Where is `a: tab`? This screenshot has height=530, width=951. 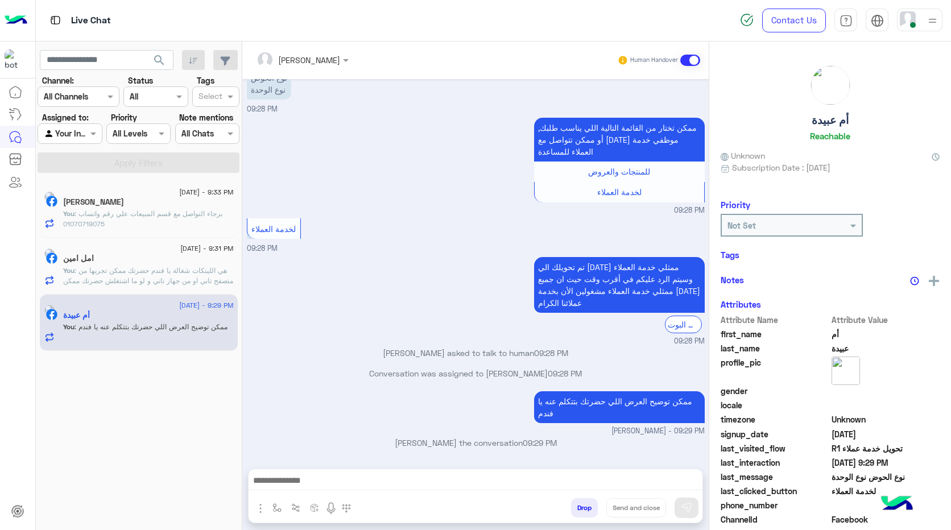
a: tab is located at coordinates (845, 20).